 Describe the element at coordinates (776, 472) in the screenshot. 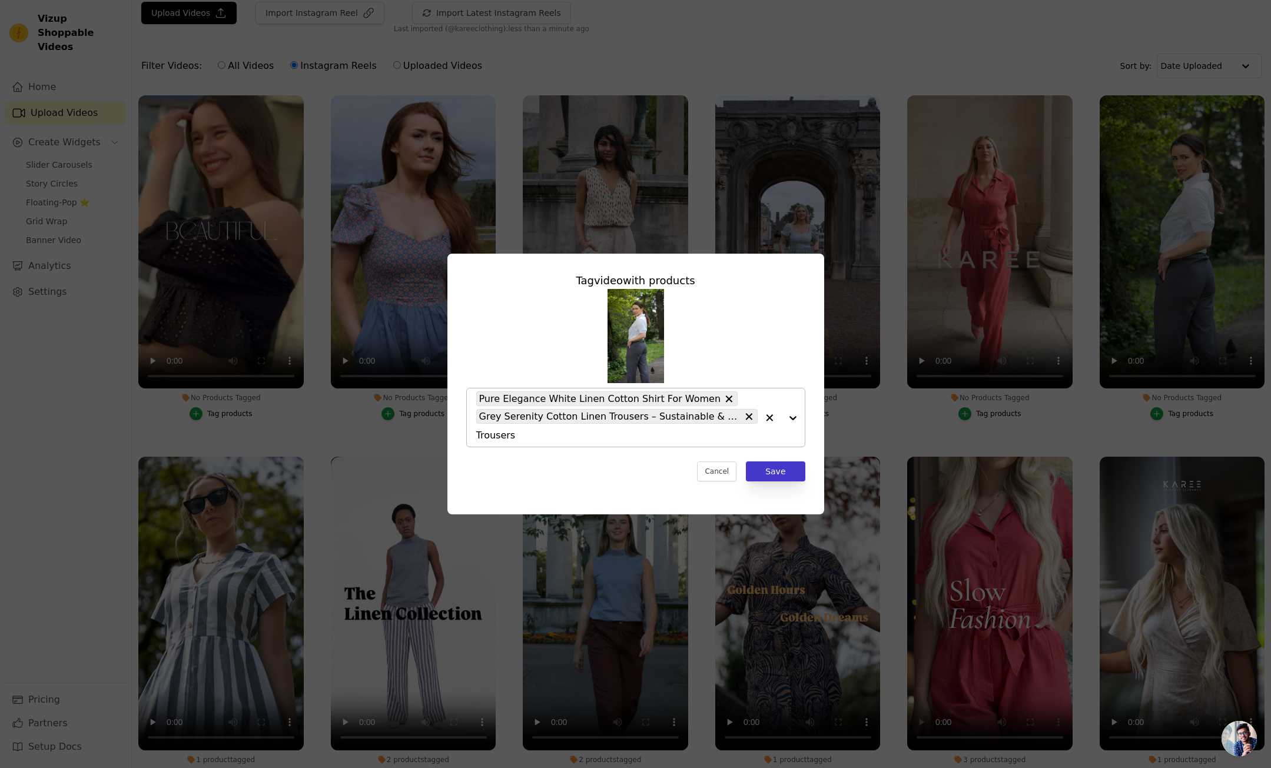

I see `button: Save` at that location.